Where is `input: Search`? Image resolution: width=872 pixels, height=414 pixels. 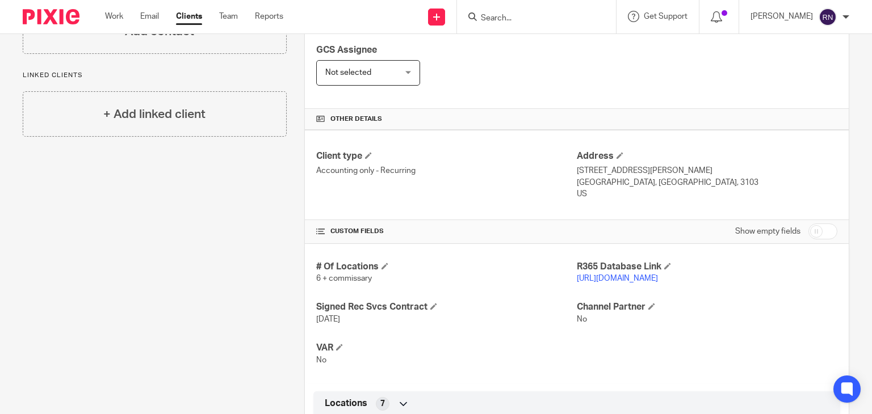 input: Search is located at coordinates (531, 19).